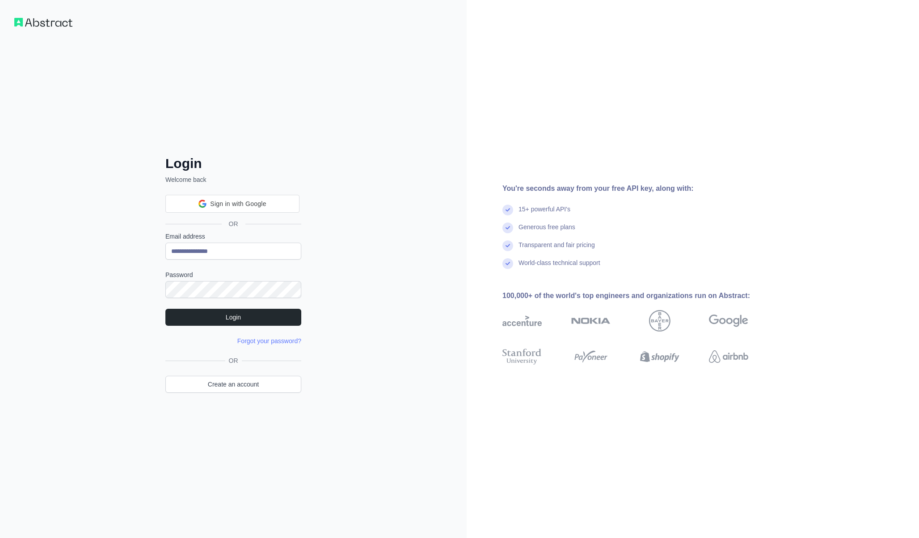 This screenshot has height=538, width=919. Describe the element at coordinates (269, 341) in the screenshot. I see `a: Forgot your password?` at that location.